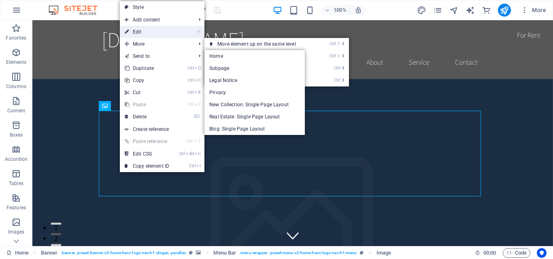 The image size is (553, 259). What do you see at coordinates (162, 129) in the screenshot?
I see `a: Create reference` at bounding box center [162, 129].